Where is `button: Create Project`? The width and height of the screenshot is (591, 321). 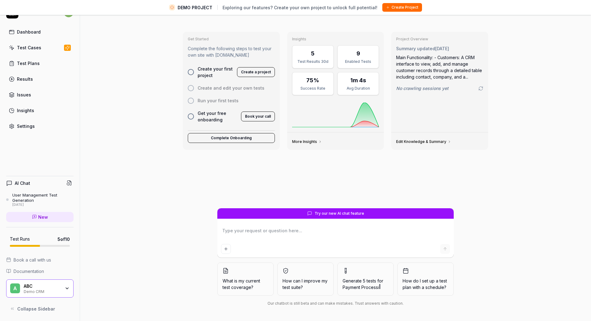 button: Create Project is located at coordinates (402, 7).